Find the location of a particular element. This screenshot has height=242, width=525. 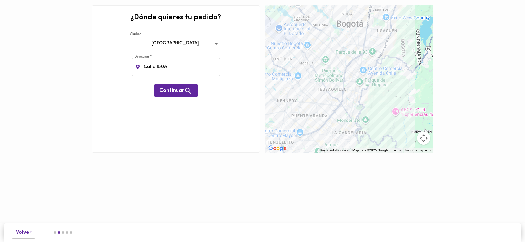

h2: ¿Dónde quieres tu pedido? is located at coordinates (175, 18).